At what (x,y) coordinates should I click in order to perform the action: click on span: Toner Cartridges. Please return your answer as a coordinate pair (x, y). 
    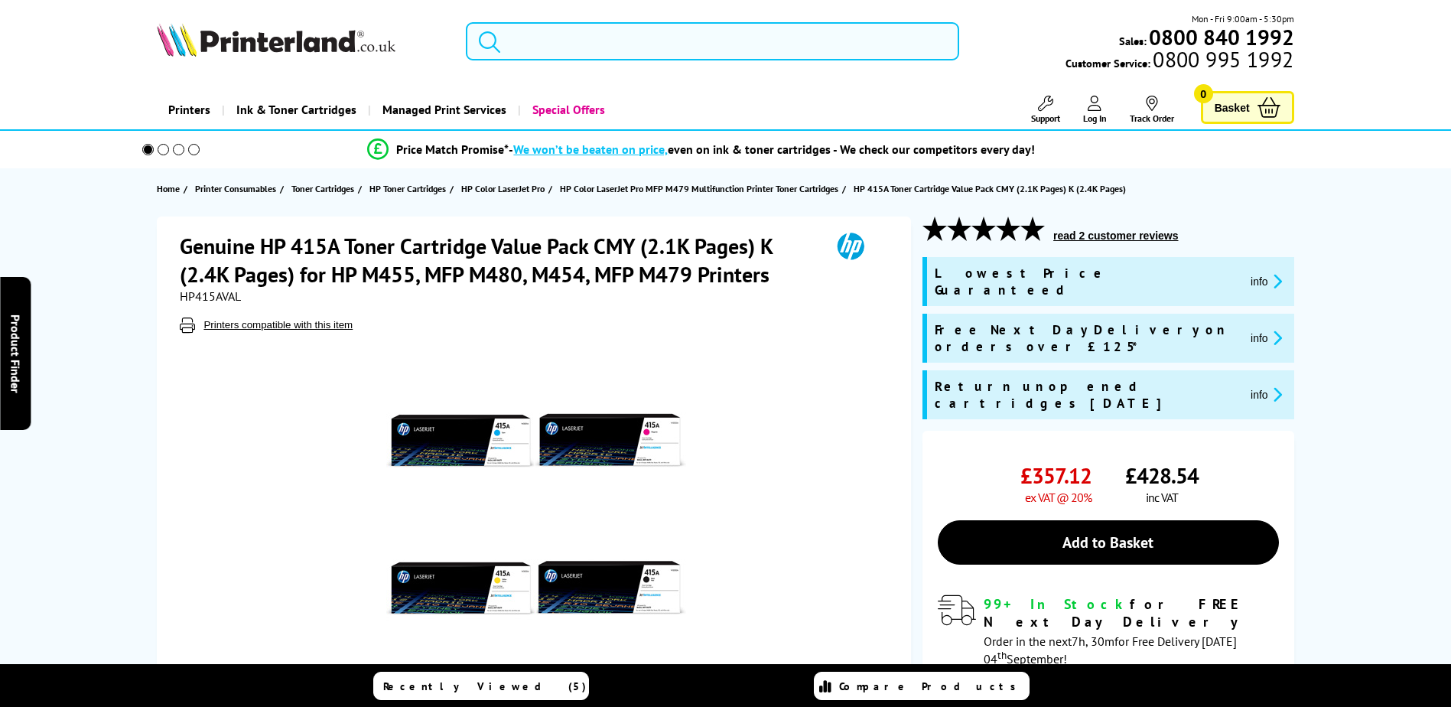
    Looking at the image, I should click on (323, 188).